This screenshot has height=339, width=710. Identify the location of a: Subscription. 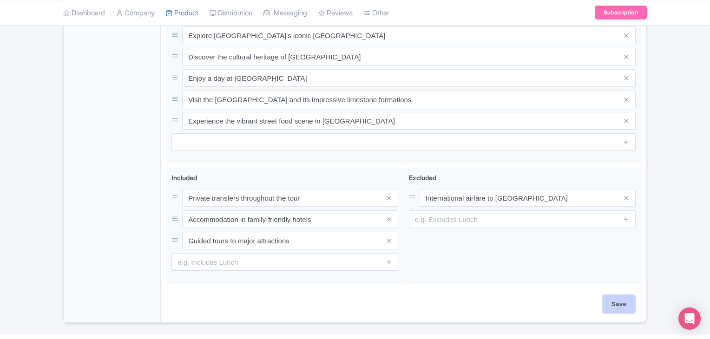
(621, 13).